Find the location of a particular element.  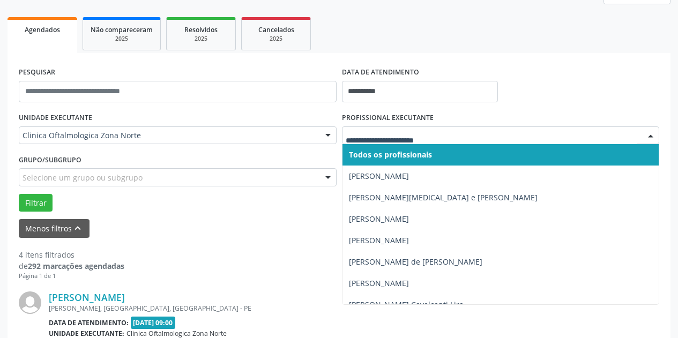

label: DATA DE ATENDIMENTO is located at coordinates (381, 72).